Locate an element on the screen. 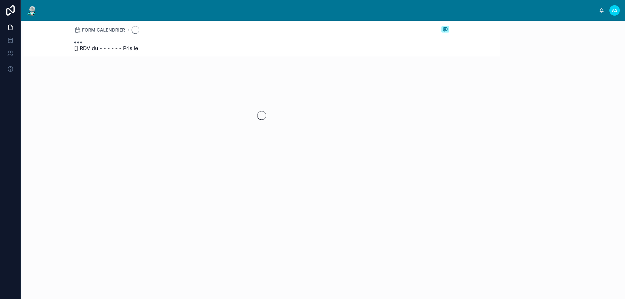 This screenshot has height=299, width=625. img: App logo is located at coordinates (32, 10).